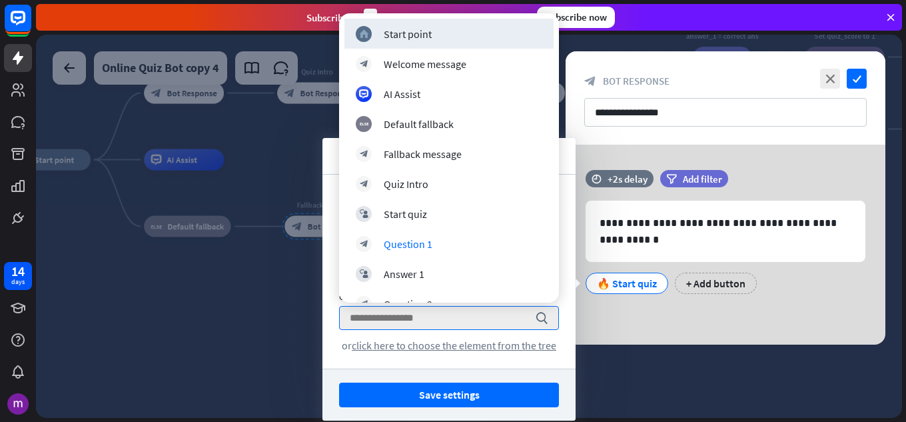 Image resolution: width=906 pixels, height=422 pixels. I want to click on div: Subscribe now, so click(576, 17).